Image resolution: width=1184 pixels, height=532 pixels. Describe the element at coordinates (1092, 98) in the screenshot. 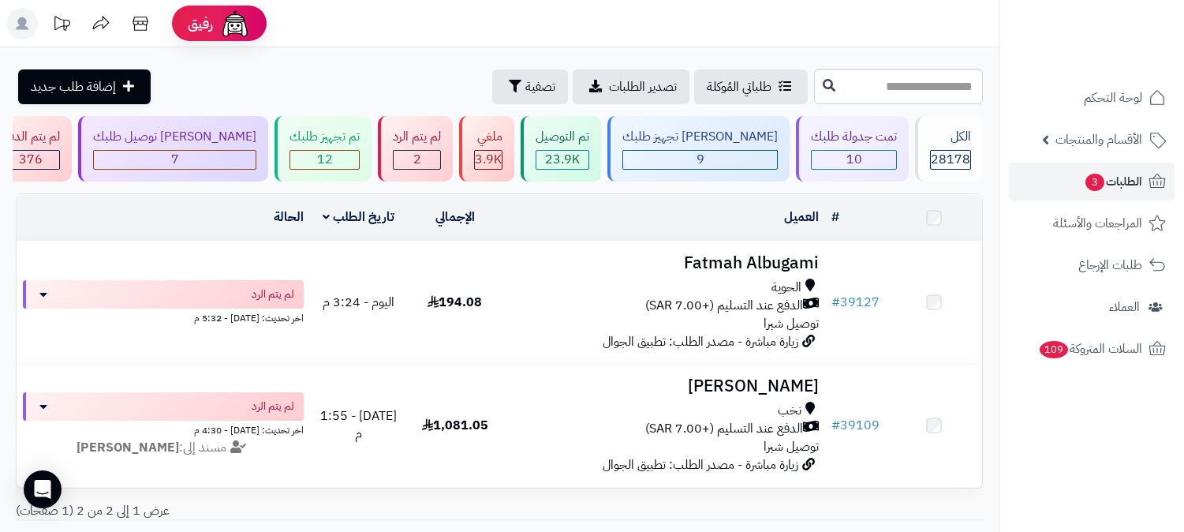

I see `a: لوحة التحكم` at that location.